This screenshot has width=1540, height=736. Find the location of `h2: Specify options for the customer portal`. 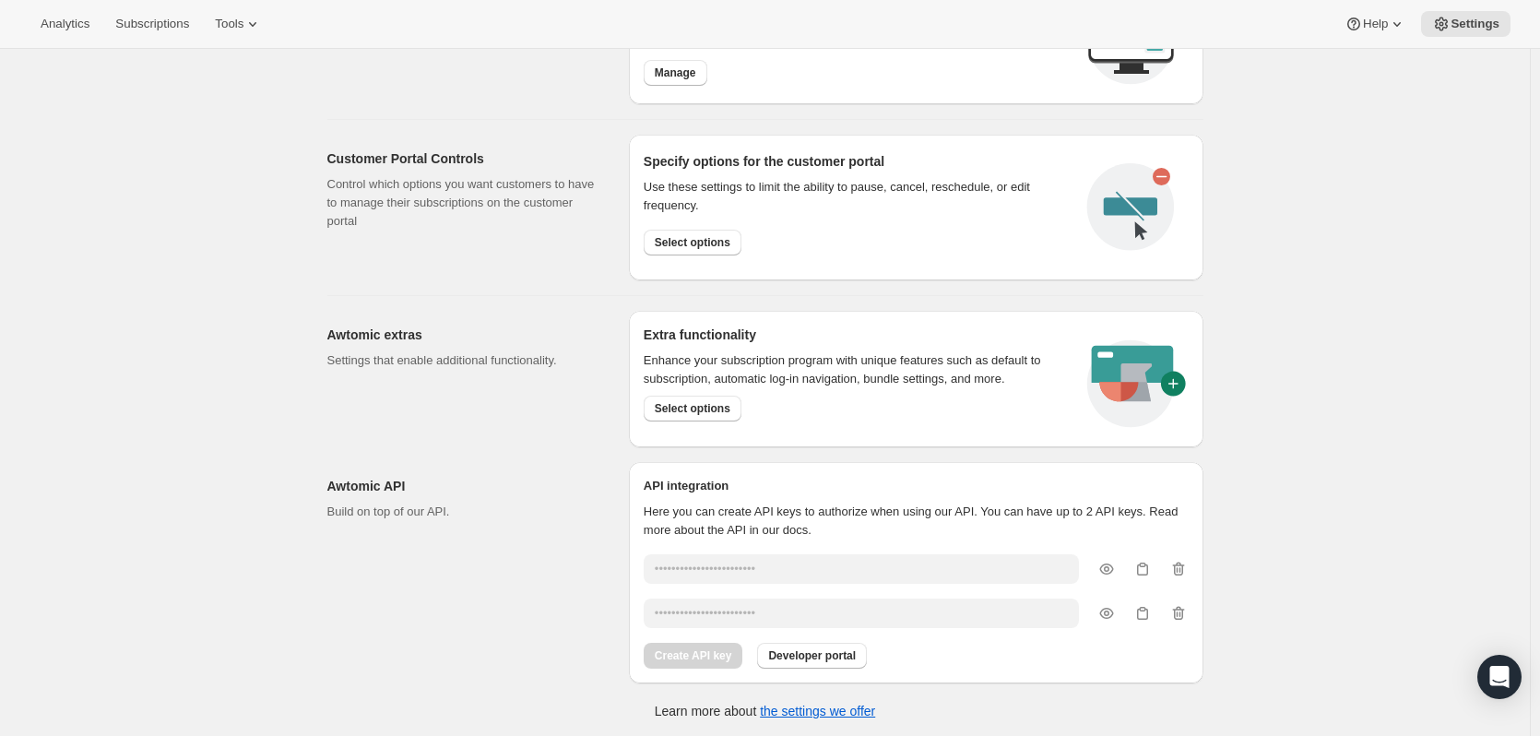

h2: Specify options for the customer portal is located at coordinates (858, 161).